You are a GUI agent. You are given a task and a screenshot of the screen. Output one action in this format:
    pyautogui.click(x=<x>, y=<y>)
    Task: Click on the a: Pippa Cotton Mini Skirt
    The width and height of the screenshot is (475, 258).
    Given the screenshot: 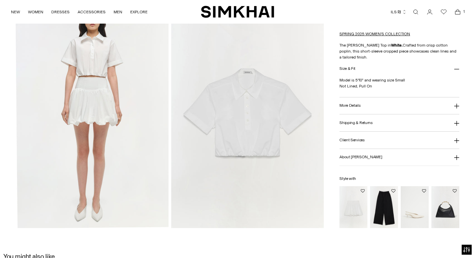 What is the action you would take?
    pyautogui.click(x=353, y=207)
    